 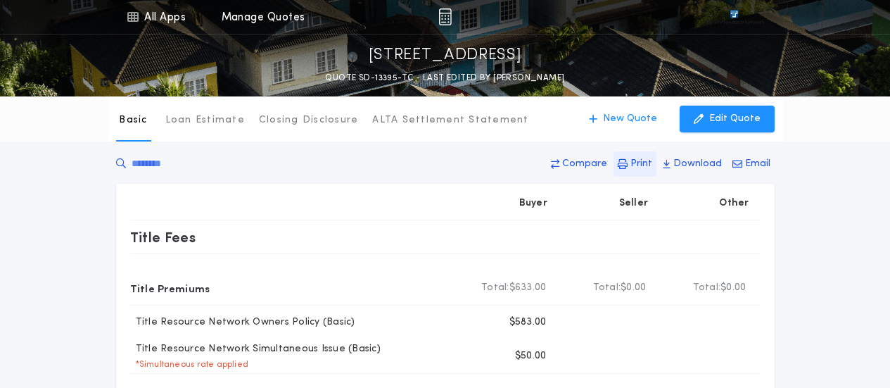 What do you see at coordinates (255, 349) in the screenshot?
I see `p: Title Resource Network Simultaneous Issue (Basic)` at bounding box center [255, 349].